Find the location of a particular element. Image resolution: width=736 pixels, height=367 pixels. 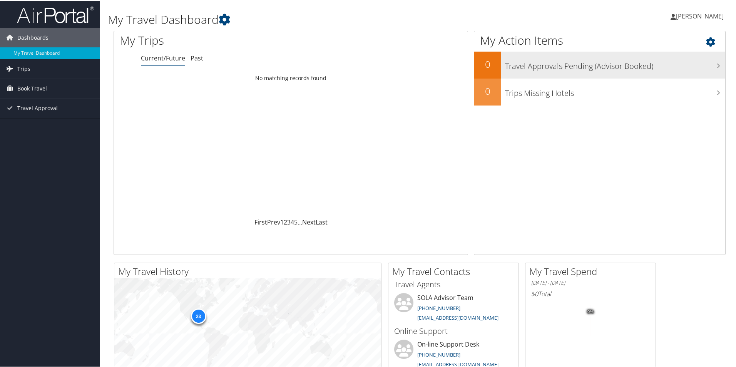

a: 5 is located at coordinates (296, 221).